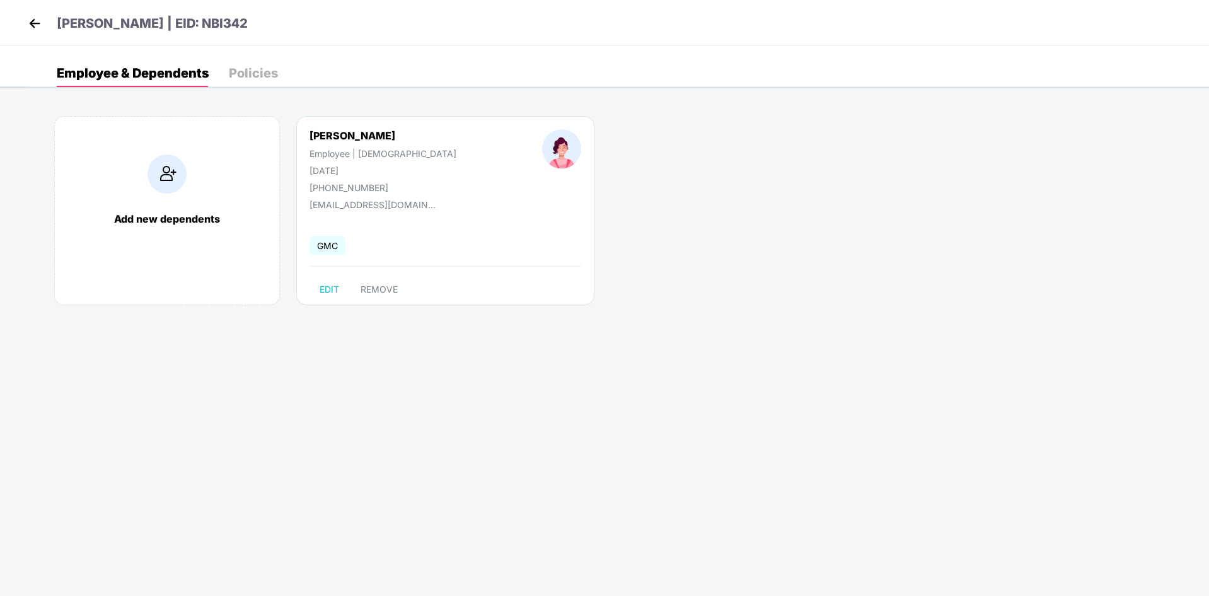  I want to click on div: Policies, so click(253, 73).